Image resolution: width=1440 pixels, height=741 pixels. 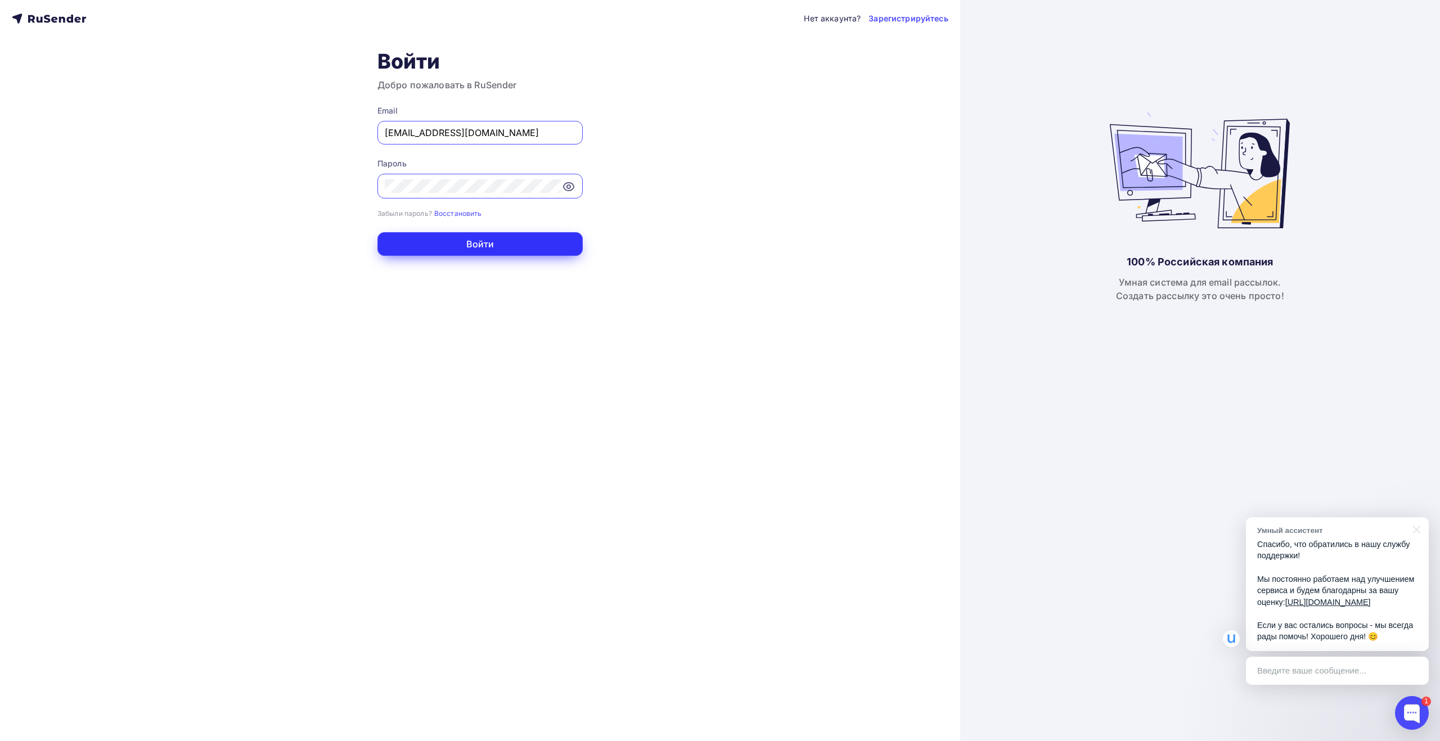 I want to click on div: Умный ассистент, so click(x=1331, y=530).